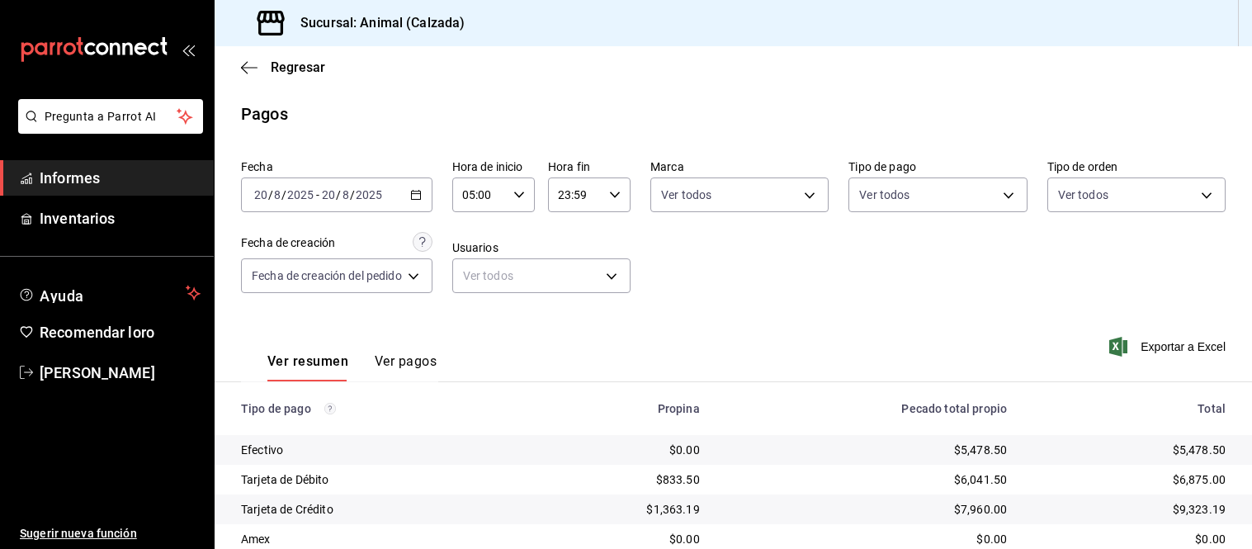 This screenshot has width=1252, height=549. I want to click on font: Efectivo, so click(262, 450).